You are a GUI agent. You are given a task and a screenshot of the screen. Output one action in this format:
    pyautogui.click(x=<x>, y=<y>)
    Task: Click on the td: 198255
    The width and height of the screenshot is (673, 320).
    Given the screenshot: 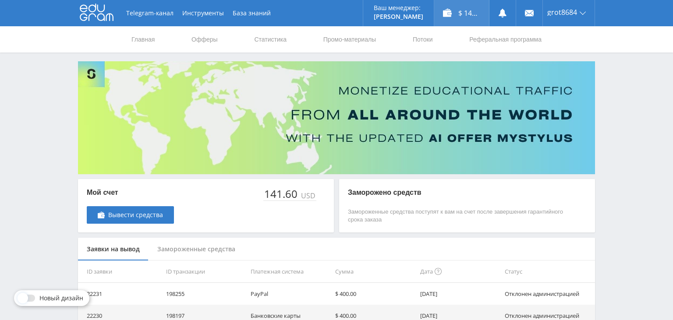 What is the action you would take?
    pyautogui.click(x=205, y=294)
    